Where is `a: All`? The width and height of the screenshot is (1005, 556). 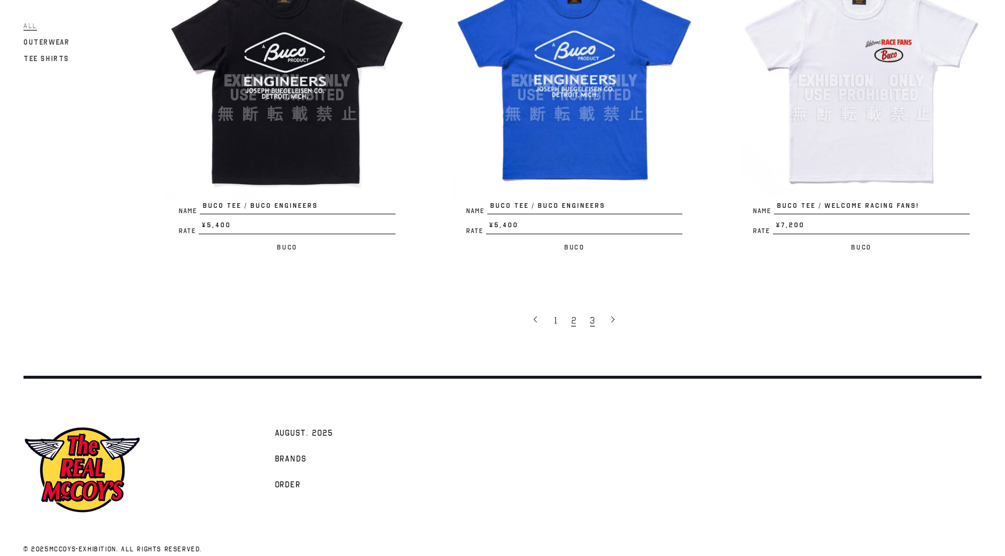 a: All is located at coordinates (30, 26).